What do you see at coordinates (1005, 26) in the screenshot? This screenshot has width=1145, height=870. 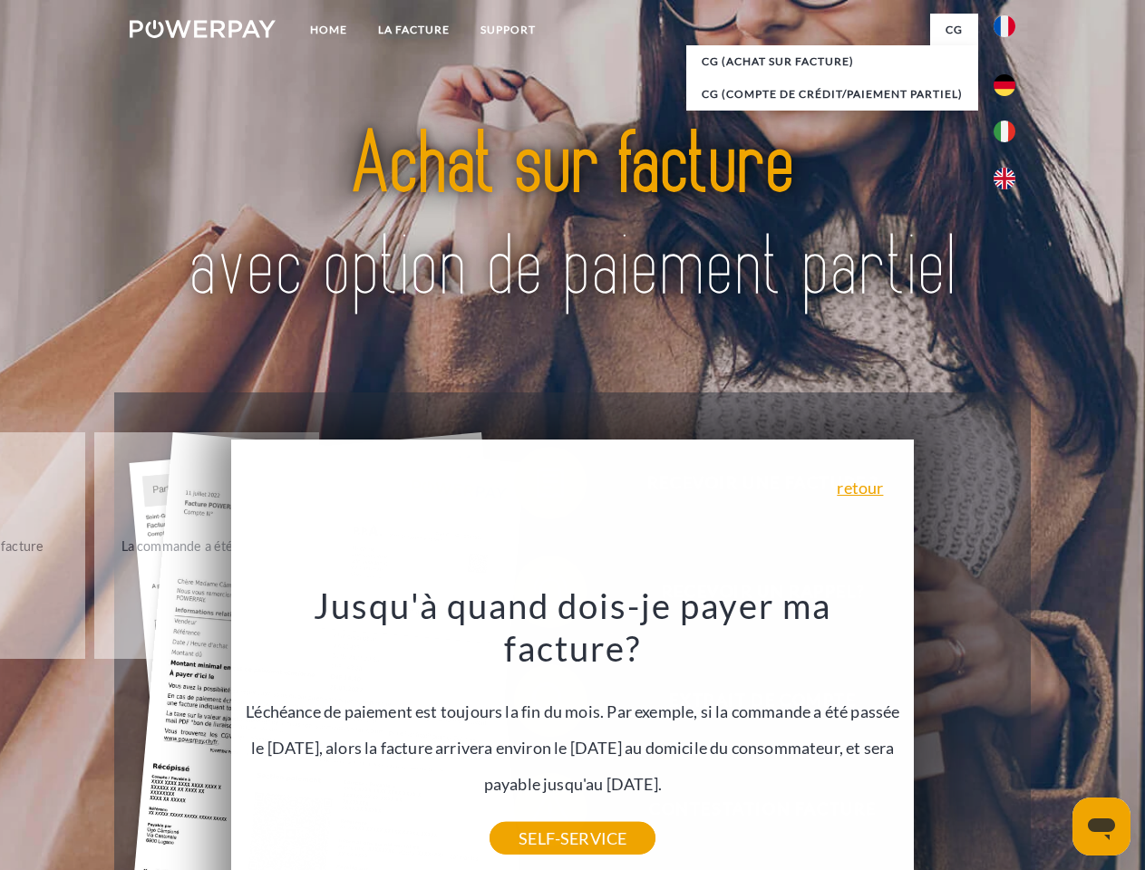 I see `img: fr` at bounding box center [1005, 26].